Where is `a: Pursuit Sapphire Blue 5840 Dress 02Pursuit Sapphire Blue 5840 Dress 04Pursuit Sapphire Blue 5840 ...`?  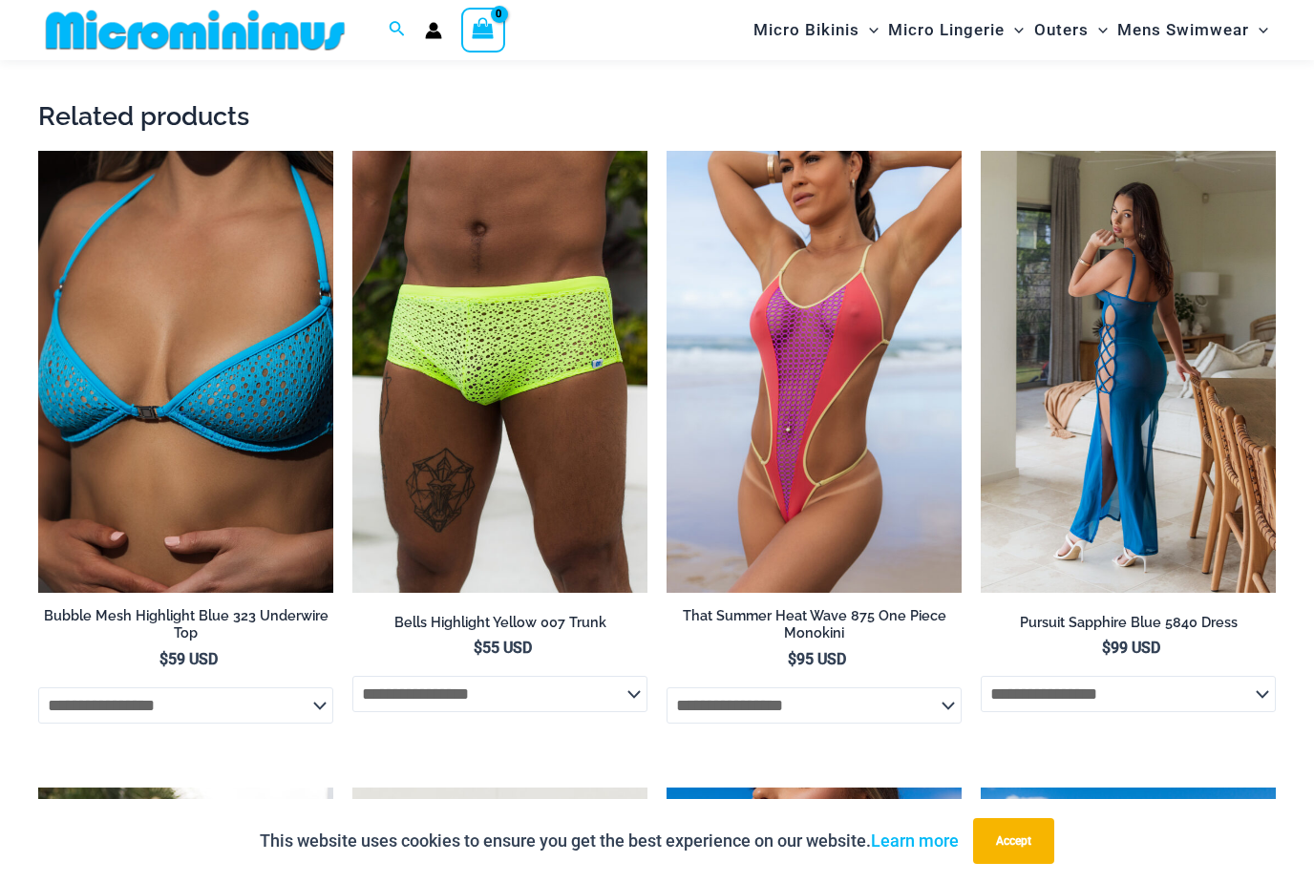 a: Pursuit Sapphire Blue 5840 Dress 02Pursuit Sapphire Blue 5840 Dress 04Pursuit Sapphire Blue 5840 ... is located at coordinates (1127, 372).